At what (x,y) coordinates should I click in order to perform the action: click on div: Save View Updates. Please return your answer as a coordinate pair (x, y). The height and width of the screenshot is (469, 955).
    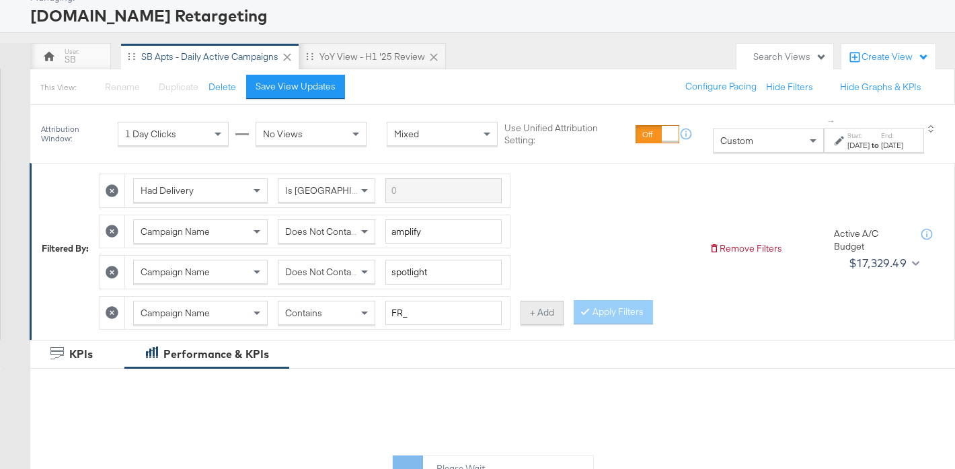
    Looking at the image, I should click on (295, 86).